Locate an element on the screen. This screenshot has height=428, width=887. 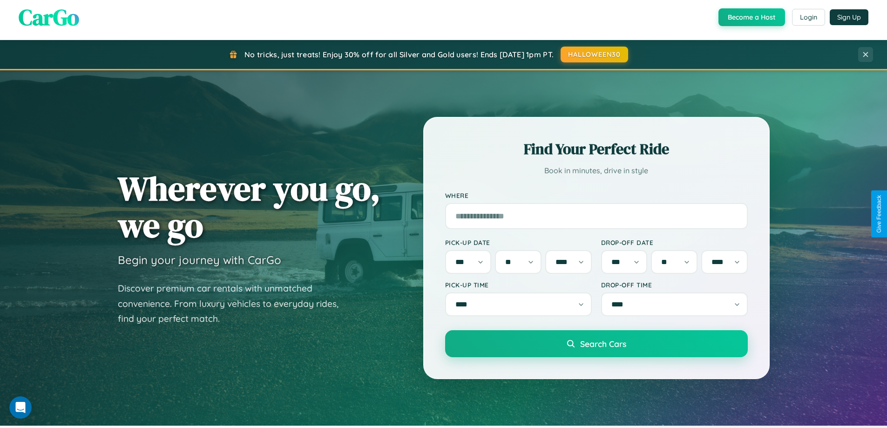
button: Sign Up is located at coordinates (849, 17).